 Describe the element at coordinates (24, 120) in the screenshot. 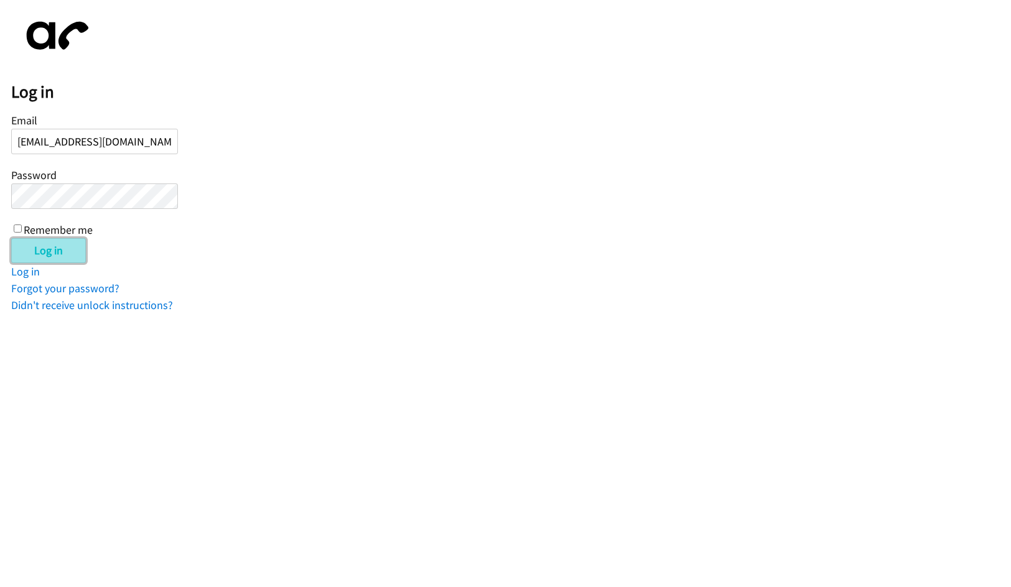

I see `label: Email` at that location.